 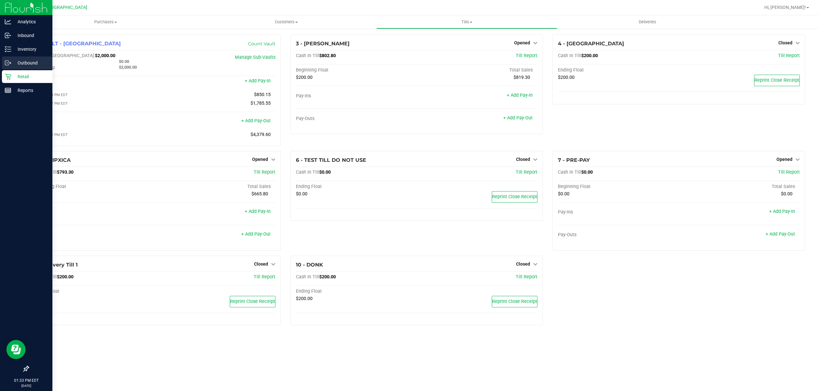 What do you see at coordinates (286, 22) in the screenshot?
I see `a: Customers` at bounding box center [286, 22].